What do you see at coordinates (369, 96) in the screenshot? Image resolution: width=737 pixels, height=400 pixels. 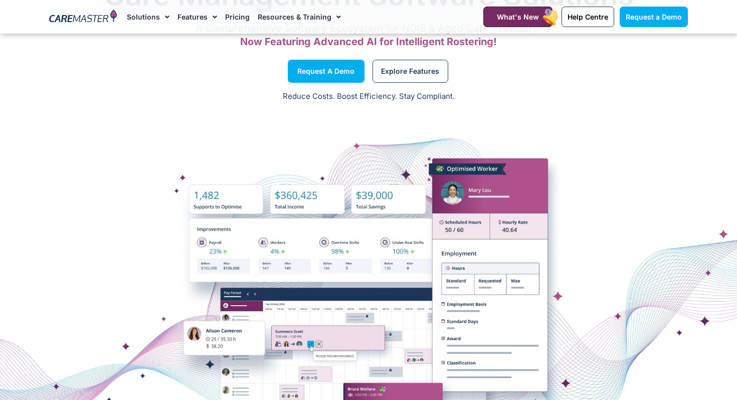 I see `p: Reduce Costs. Boost Efficiency. Stay Compliant.` at bounding box center [369, 96].